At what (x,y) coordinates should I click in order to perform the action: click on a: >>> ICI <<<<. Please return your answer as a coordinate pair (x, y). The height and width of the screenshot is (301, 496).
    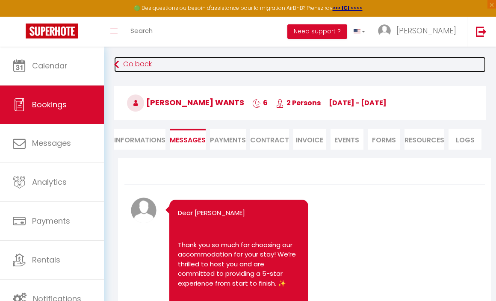
    Looking at the image, I should click on (347, 8).